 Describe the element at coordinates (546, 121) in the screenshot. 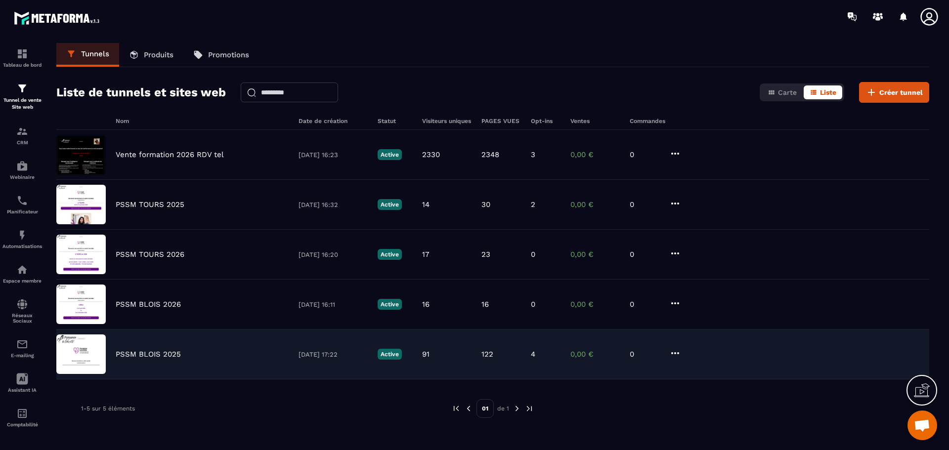

I see `h6: Opt-ins` at that location.